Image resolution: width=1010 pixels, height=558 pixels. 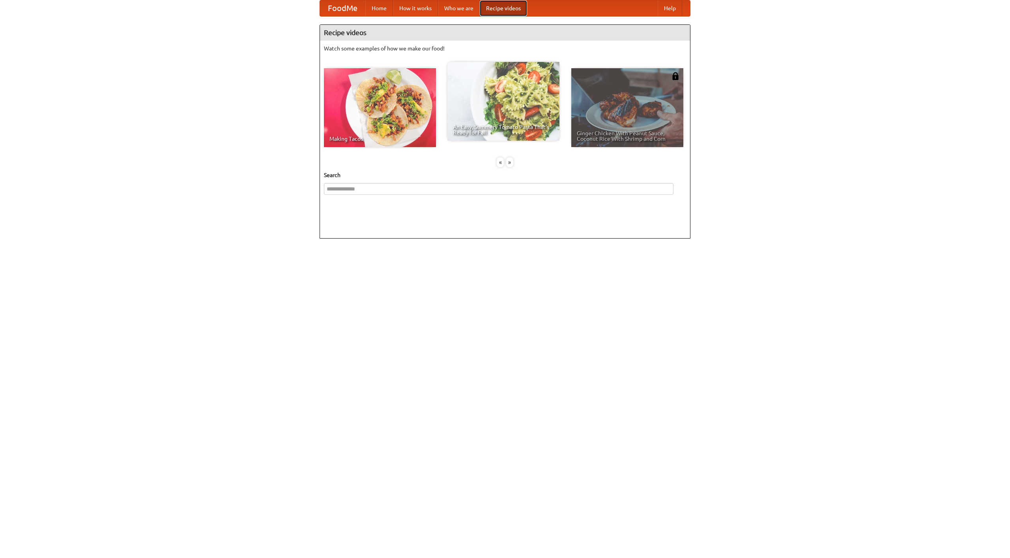 What do you see at coordinates (380, 139) in the screenshot?
I see `span: Making Tacos` at bounding box center [380, 139].